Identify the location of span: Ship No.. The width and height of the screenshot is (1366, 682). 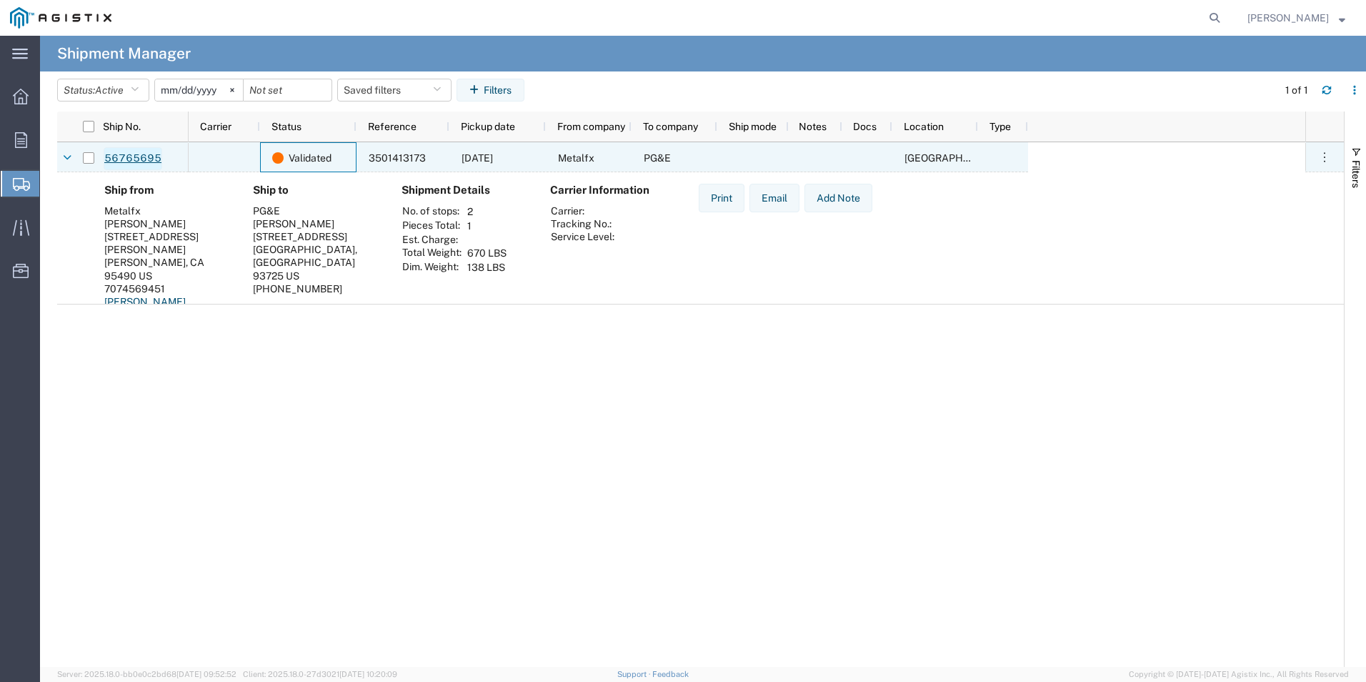
(121, 126).